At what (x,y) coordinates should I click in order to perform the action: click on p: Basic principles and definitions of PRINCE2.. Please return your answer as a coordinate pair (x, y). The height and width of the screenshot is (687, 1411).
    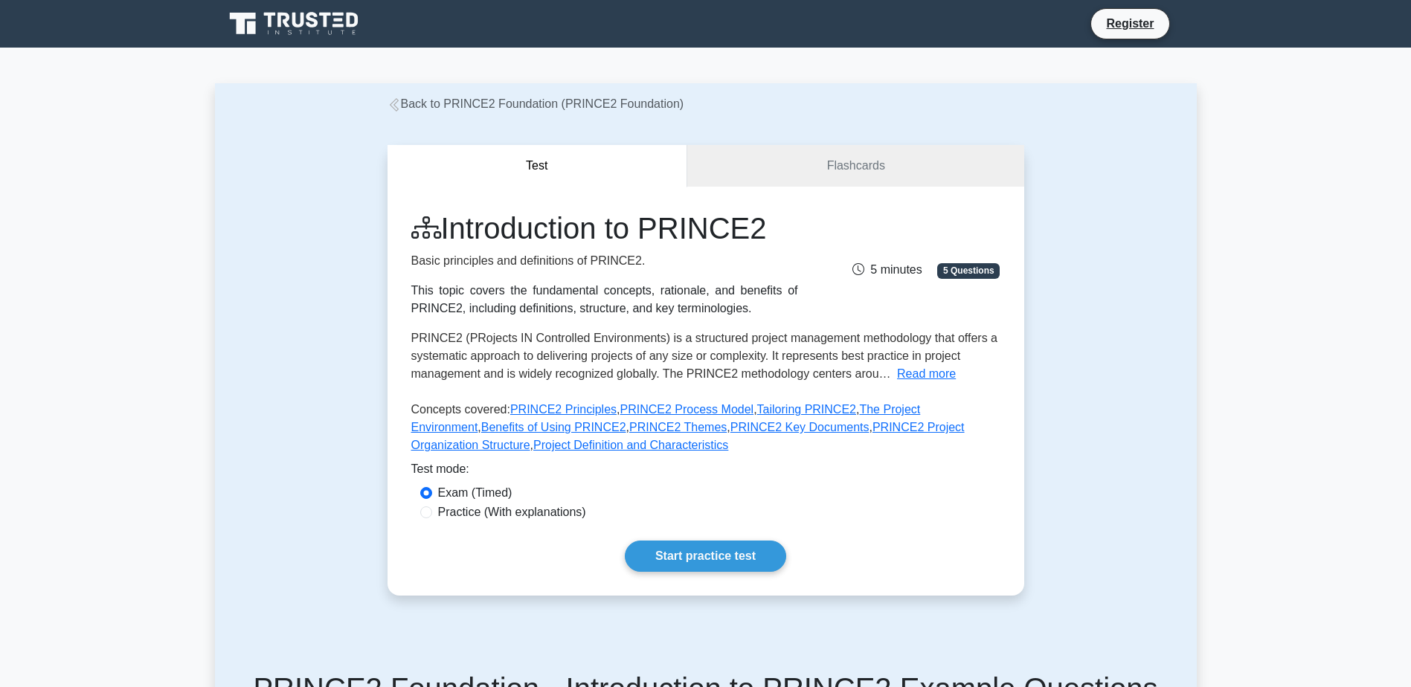
    Looking at the image, I should click on (605, 261).